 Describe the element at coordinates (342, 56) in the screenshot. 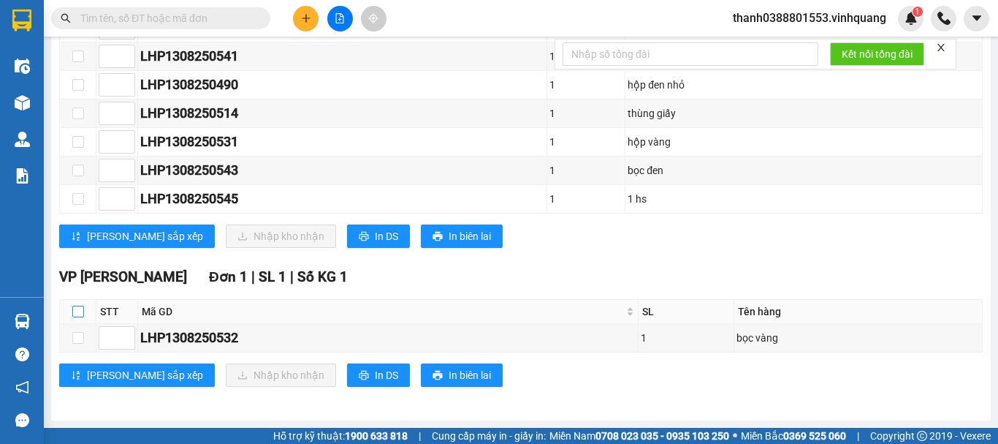

I see `div: LHP1308250541` at that location.